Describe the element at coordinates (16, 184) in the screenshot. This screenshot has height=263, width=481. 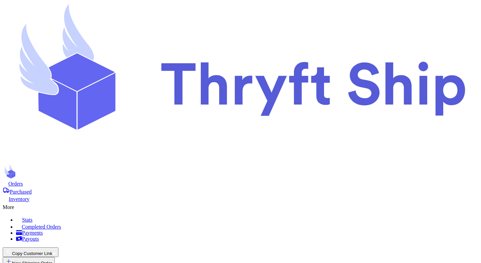
I see `span: Orders` at that location.